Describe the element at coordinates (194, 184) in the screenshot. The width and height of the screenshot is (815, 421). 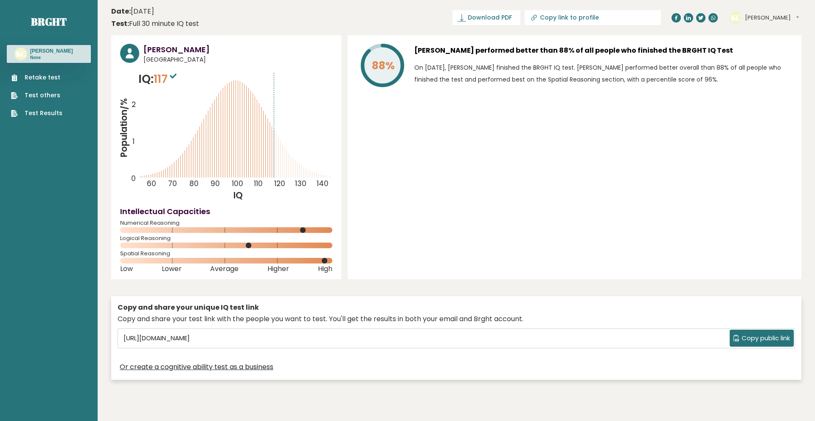
I see `tspan: 80` at that location.